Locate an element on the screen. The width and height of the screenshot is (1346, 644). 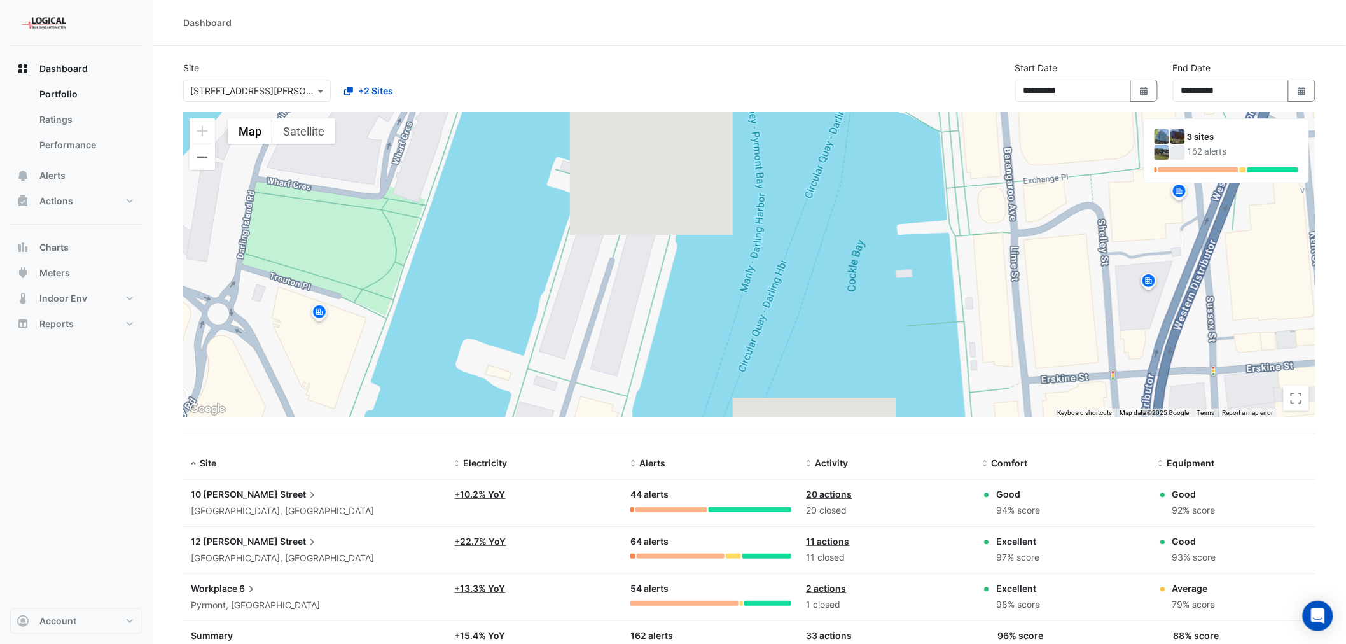
a: Performance is located at coordinates (86, 145).